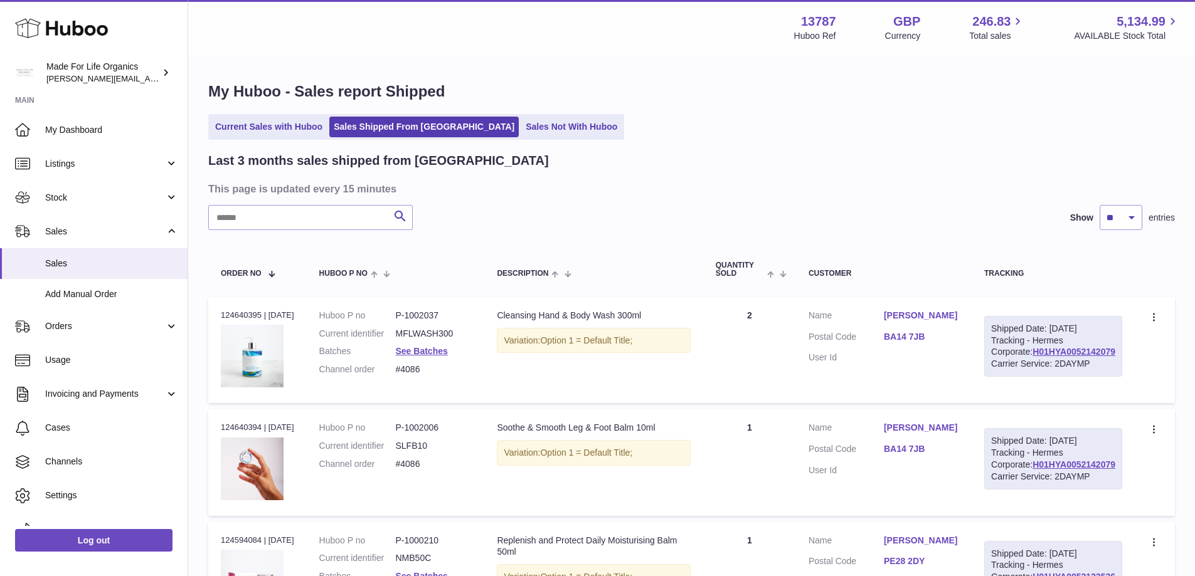  Describe the element at coordinates (739, 270) in the screenshot. I see `span: Quantity Sold` at that location.